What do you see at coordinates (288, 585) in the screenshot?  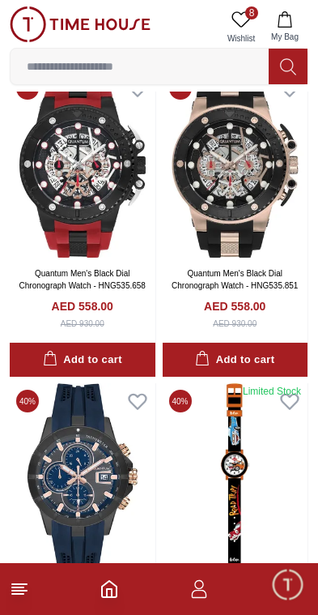 I see `div: Chat Widget` at bounding box center [288, 585].